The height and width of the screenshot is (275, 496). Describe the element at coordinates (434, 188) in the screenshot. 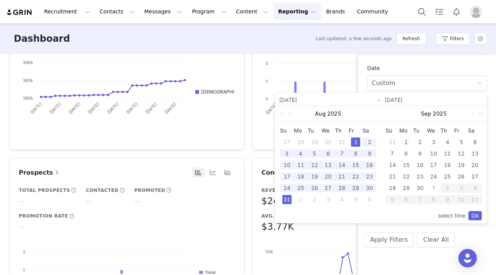

I see `td: October 1, 2025` at that location.